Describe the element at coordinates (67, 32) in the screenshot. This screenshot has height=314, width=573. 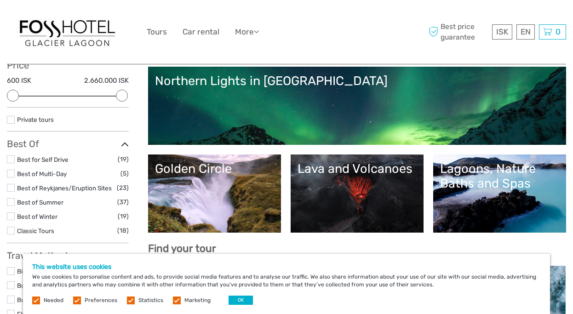
I see `img: 1303-6910c56d-1cb8-4c54-b886-5f11292459f5_logo_big.jpg` at that location.